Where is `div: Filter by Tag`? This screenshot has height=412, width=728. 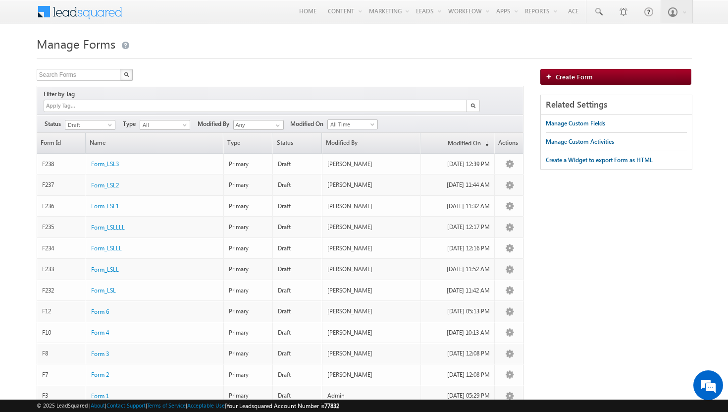 div: Filter by Tag is located at coordinates (61, 94).